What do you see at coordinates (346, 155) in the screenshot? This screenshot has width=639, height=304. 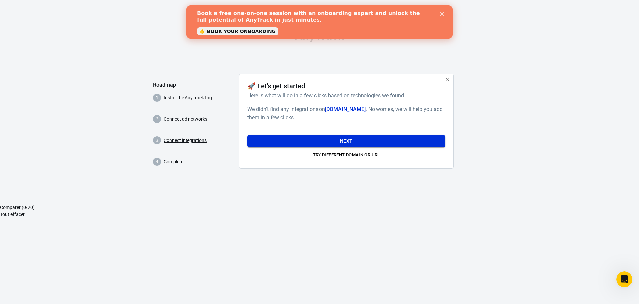 I see `button: Try different domain or url` at bounding box center [346, 155].